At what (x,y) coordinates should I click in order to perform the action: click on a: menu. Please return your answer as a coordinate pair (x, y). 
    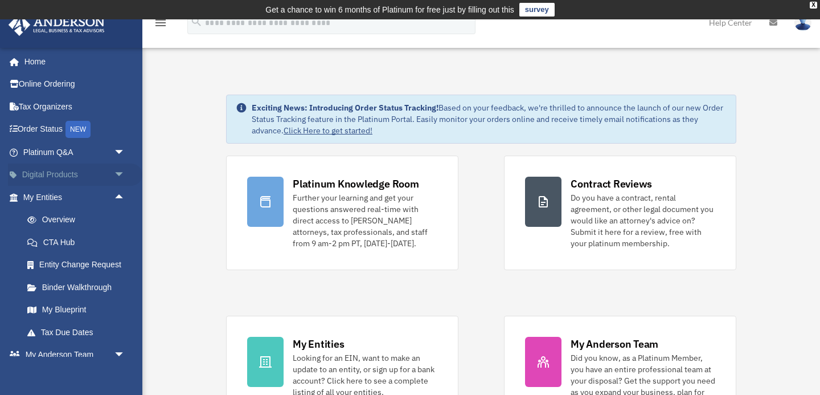
    Looking at the image, I should click on (161, 24).